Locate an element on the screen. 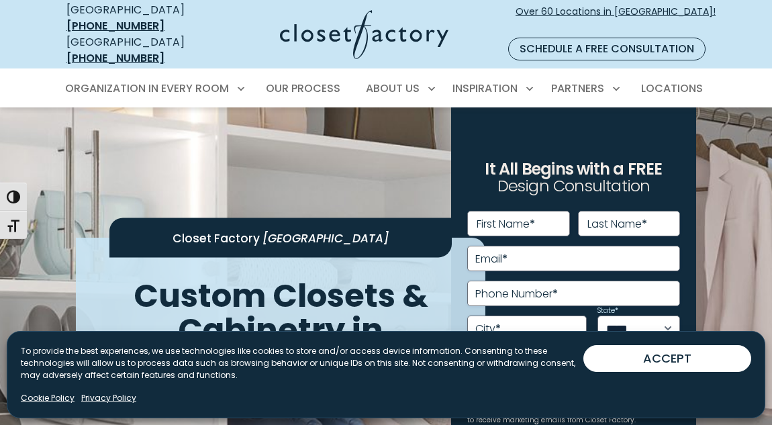 This screenshot has width=772, height=425. label: Email is located at coordinates (491, 259).